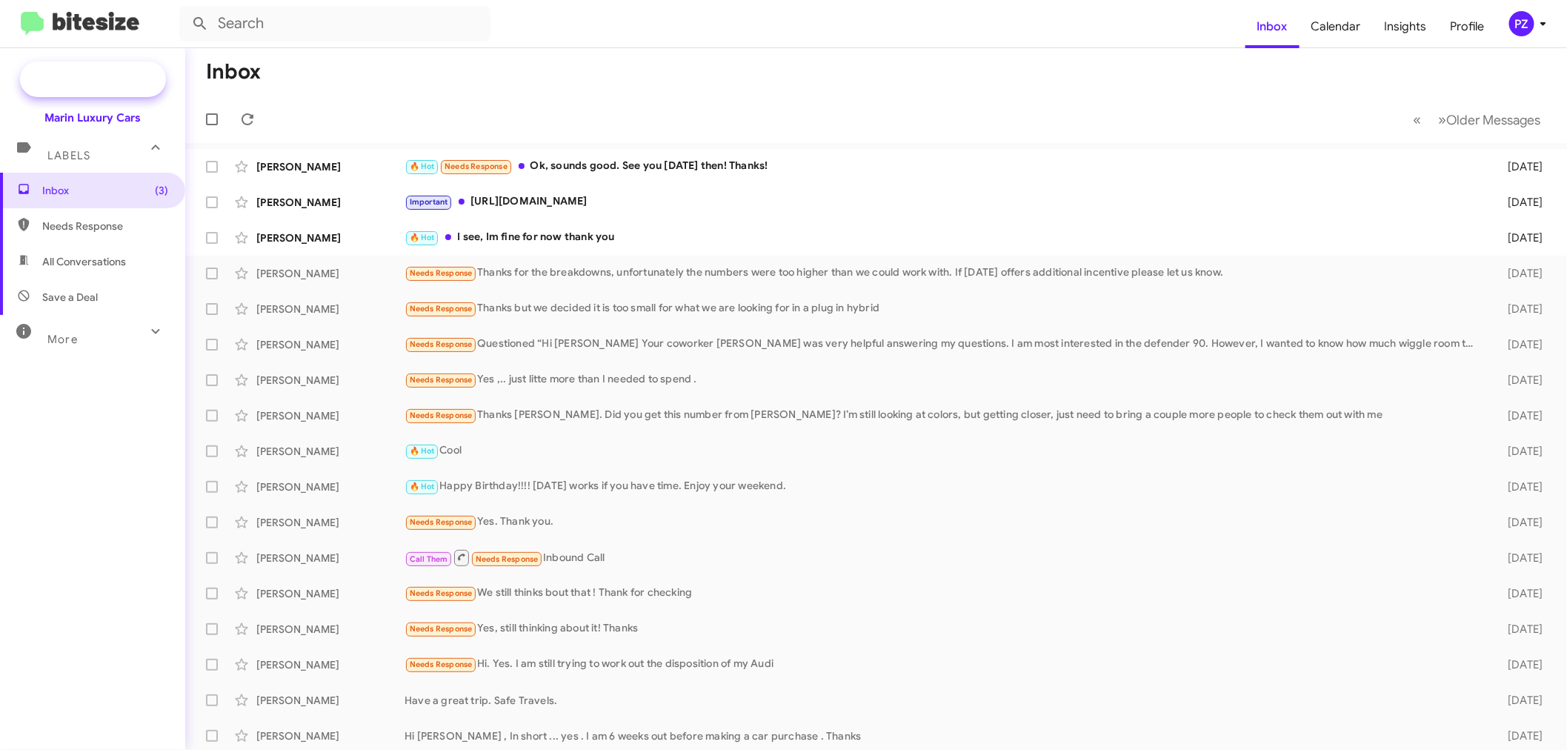 The image size is (1567, 750). What do you see at coordinates (943, 237) in the screenshot?
I see `div: I see, Im fine for now thank you` at bounding box center [943, 237].